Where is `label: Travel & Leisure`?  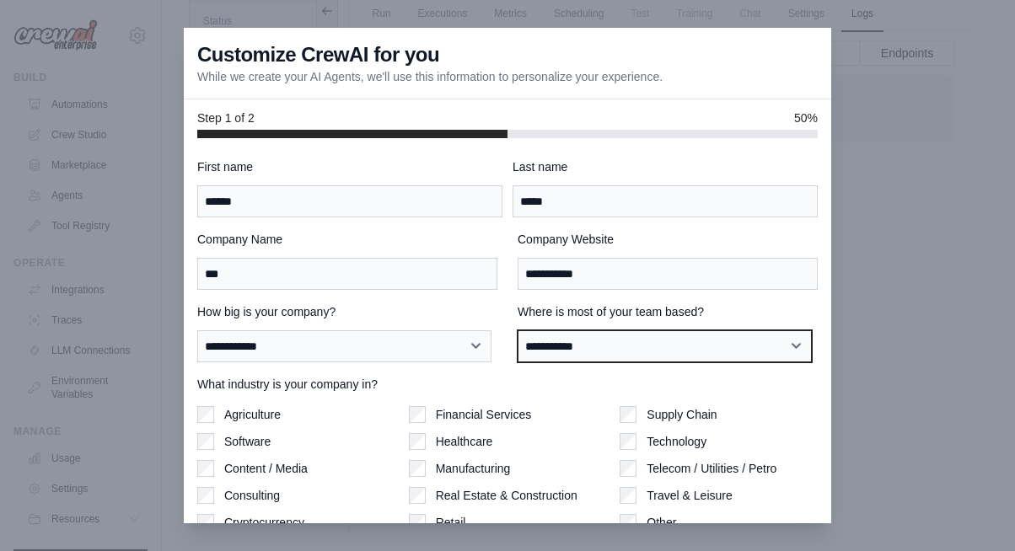 label: Travel & Leisure is located at coordinates (689, 496).